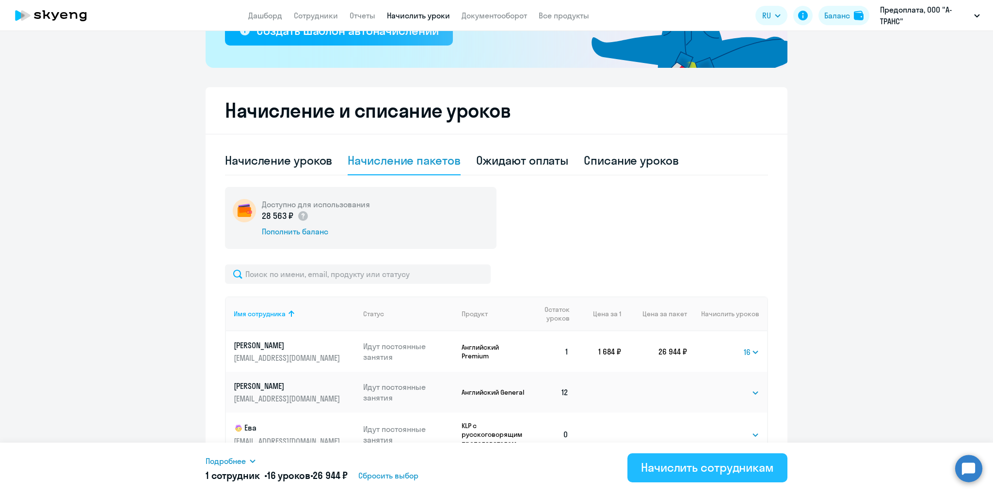 Image resolution: width=993 pixels, height=493 pixels. What do you see at coordinates (551, 435) in the screenshot?
I see `td: 0` at bounding box center [551, 435].